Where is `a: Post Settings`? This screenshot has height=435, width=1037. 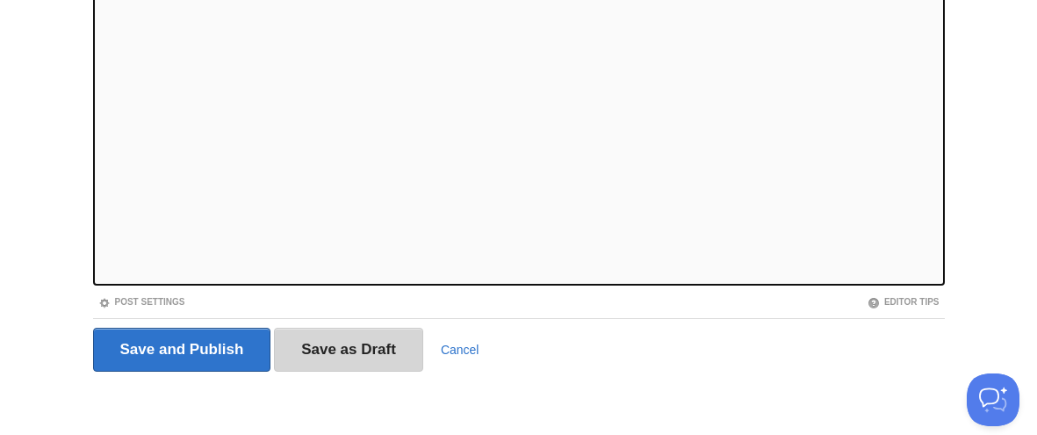 a: Post Settings is located at coordinates (141, 301).